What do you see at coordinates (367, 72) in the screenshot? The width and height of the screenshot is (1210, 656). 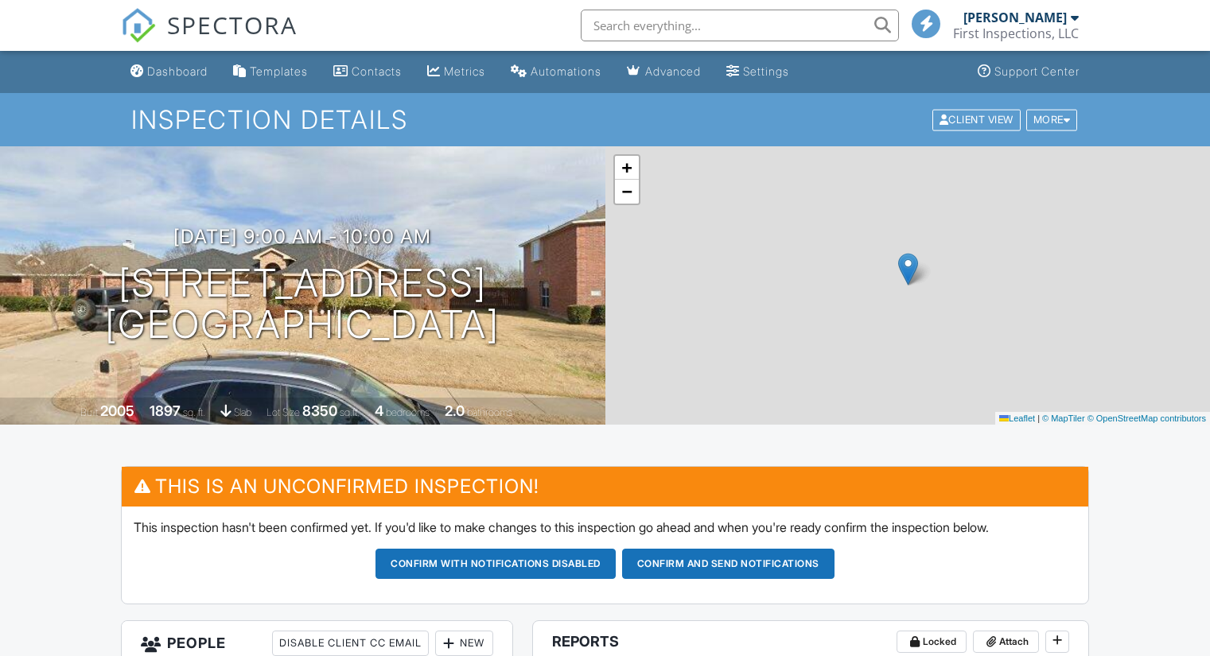 I see `a: Contacts` at bounding box center [367, 72].